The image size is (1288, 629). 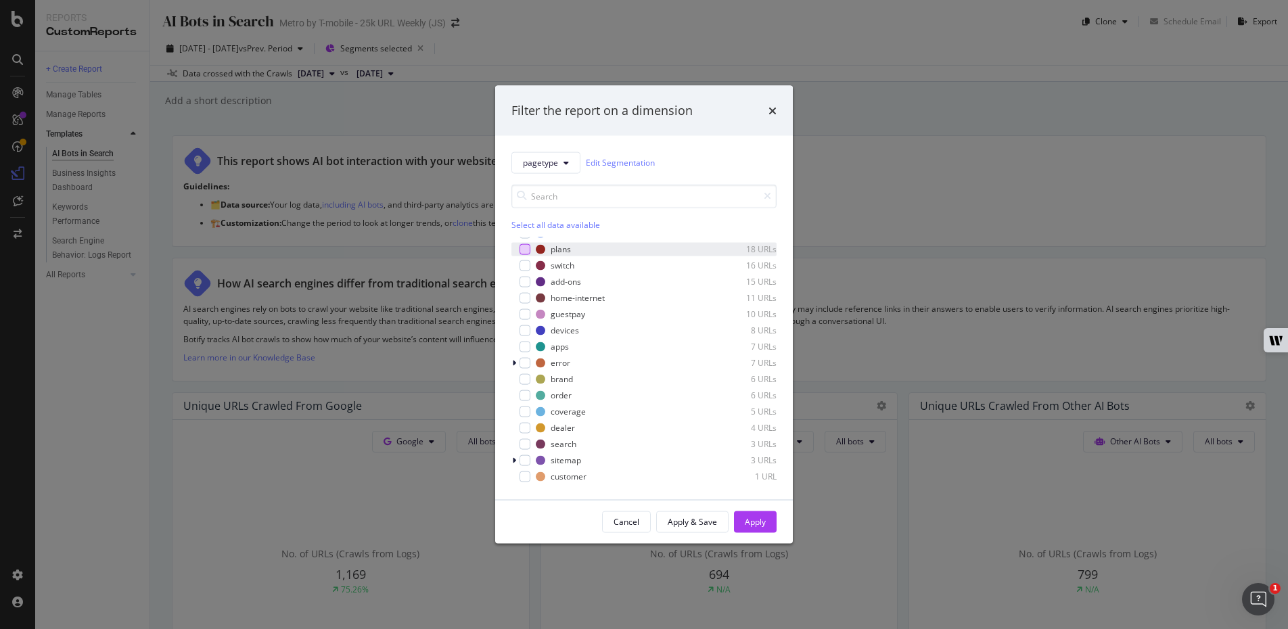 What do you see at coordinates (562, 265) in the screenshot?
I see `div: switch` at bounding box center [562, 265].